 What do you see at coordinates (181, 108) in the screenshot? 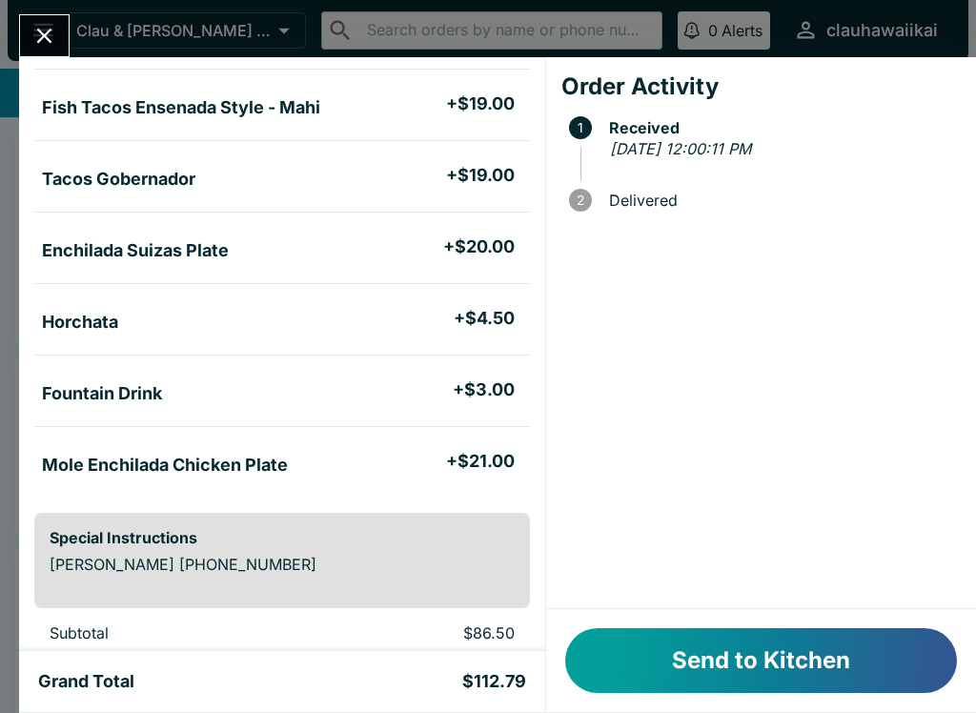
I see `h5: Fish Tacos Ensenada Style - Mahi` at bounding box center [181, 108].